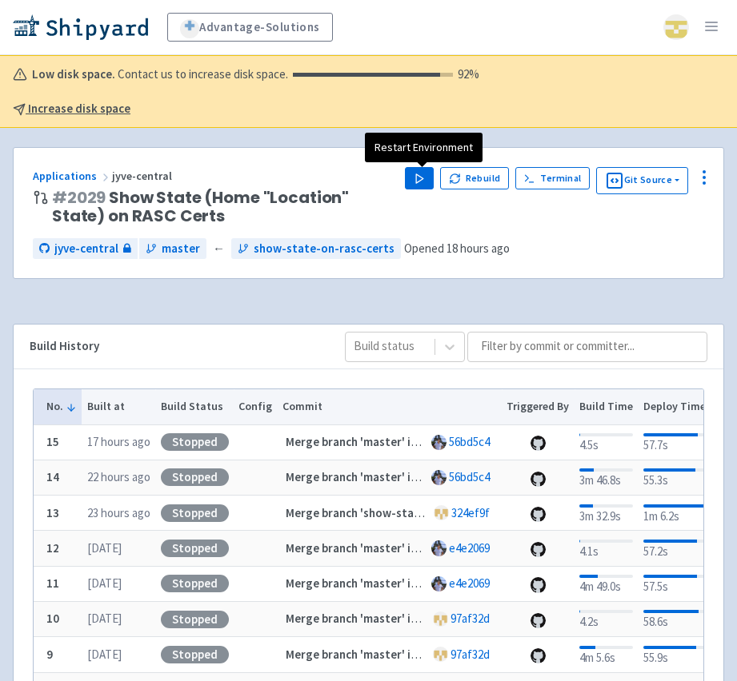  I want to click on button: Play, so click(419, 178).